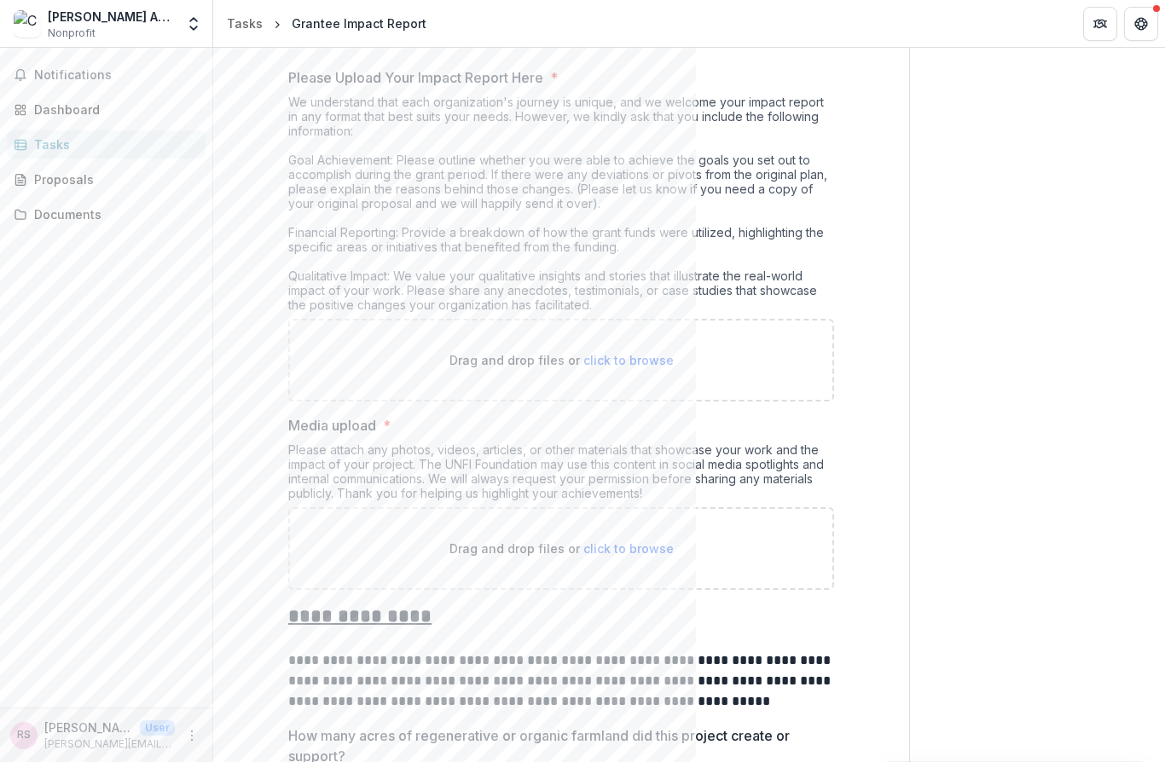 The image size is (1165, 762). What do you see at coordinates (327, 23) in the screenshot?
I see `nav: breadcrumb` at bounding box center [327, 23].